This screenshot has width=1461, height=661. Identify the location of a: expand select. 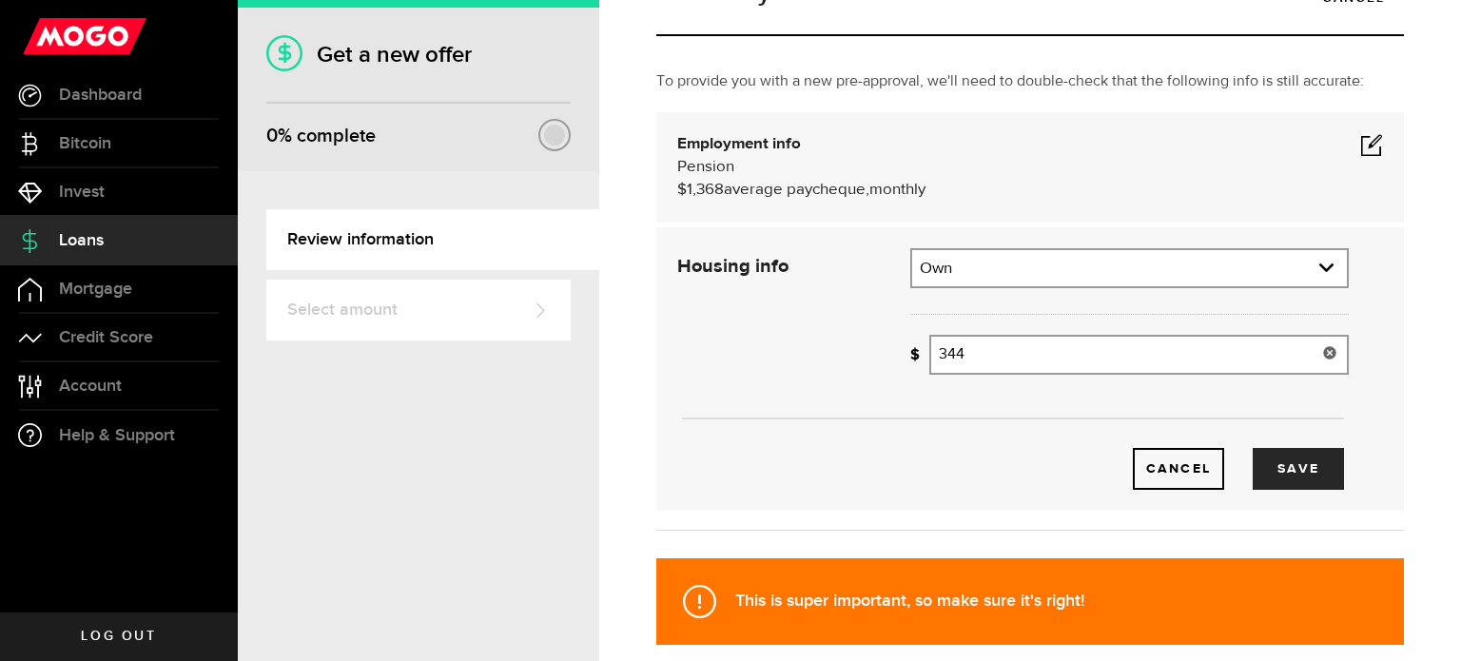
(1129, 268).